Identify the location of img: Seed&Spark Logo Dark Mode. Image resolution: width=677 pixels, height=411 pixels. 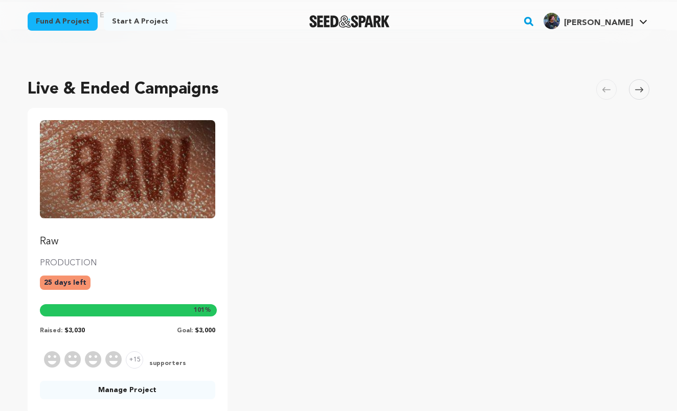
(349, 21).